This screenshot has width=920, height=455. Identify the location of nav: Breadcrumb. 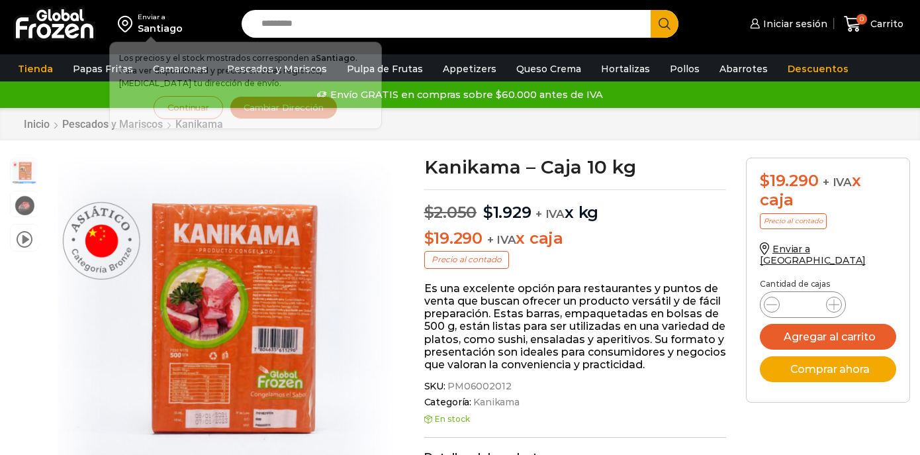
(123, 124).